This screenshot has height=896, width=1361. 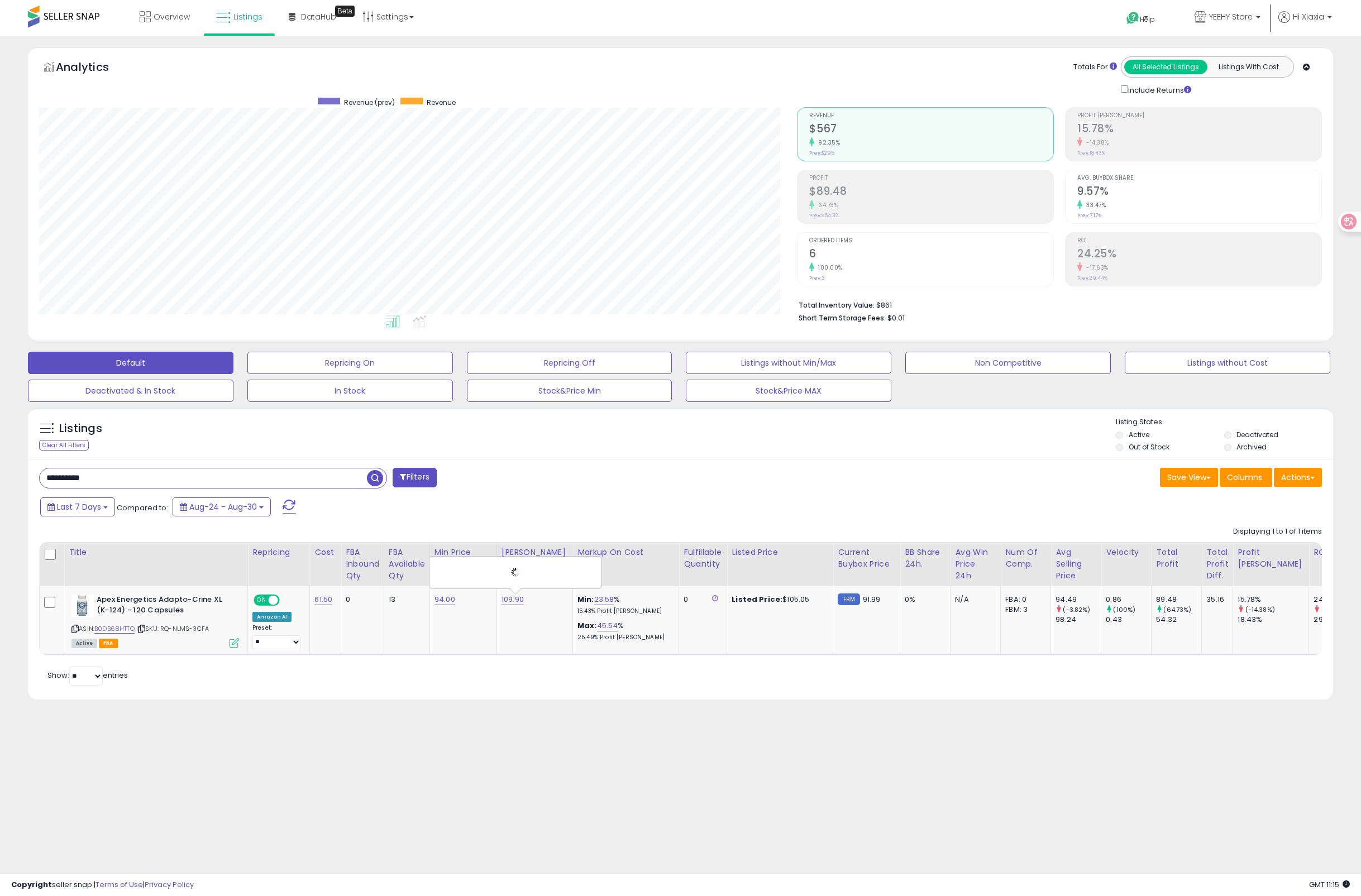 What do you see at coordinates (1336, 610) in the screenshot?
I see `small: (-17.63%)` at bounding box center [1336, 610].